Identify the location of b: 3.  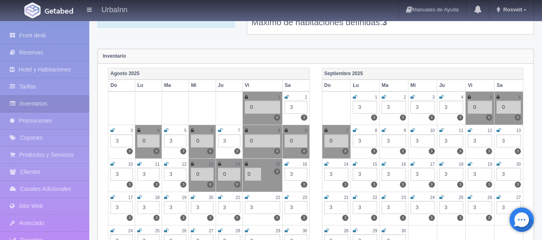
(385, 22).